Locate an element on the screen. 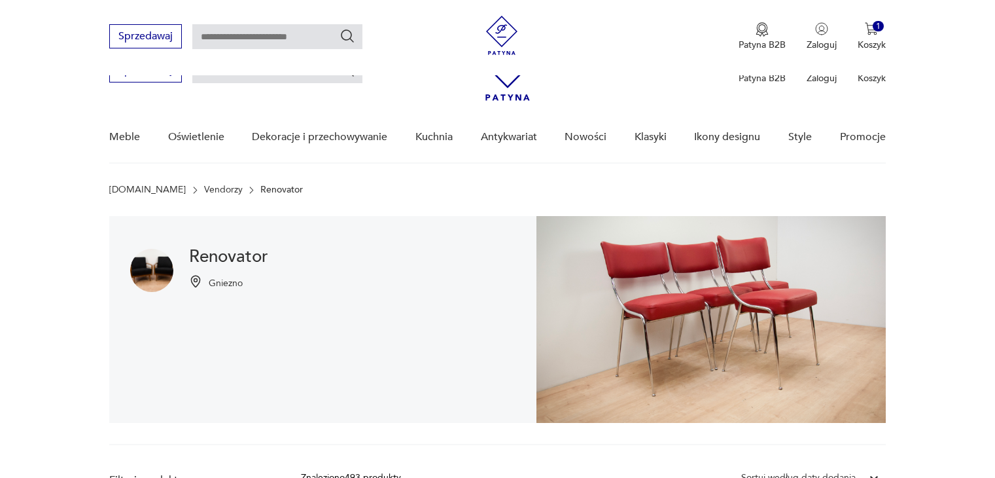  a: Vendorzy is located at coordinates (223, 190).